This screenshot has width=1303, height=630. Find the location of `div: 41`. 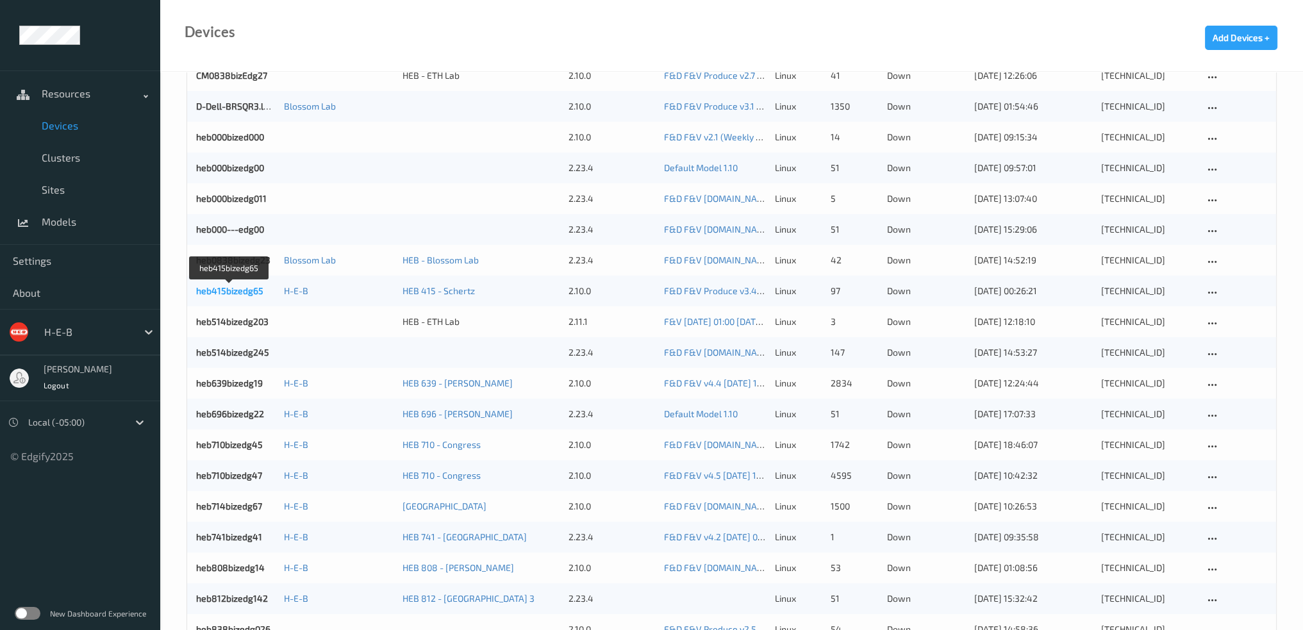

div: 41 is located at coordinates (854, 76).